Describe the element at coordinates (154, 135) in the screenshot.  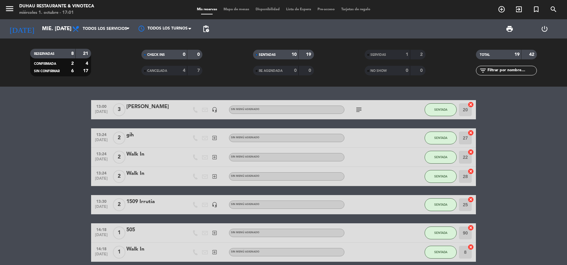
I see `div: gih` at that location.